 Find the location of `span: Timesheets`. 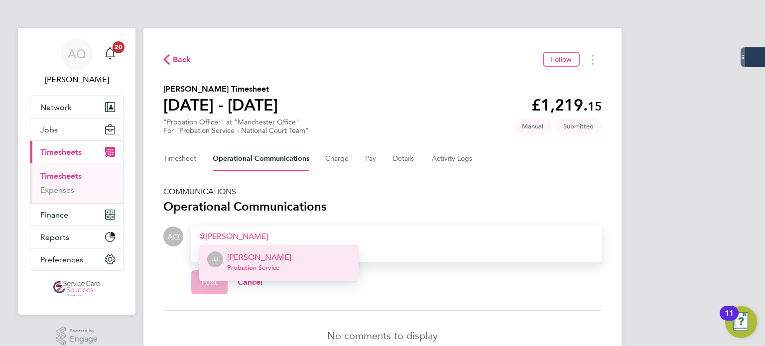

span: Timesheets is located at coordinates (61, 152).